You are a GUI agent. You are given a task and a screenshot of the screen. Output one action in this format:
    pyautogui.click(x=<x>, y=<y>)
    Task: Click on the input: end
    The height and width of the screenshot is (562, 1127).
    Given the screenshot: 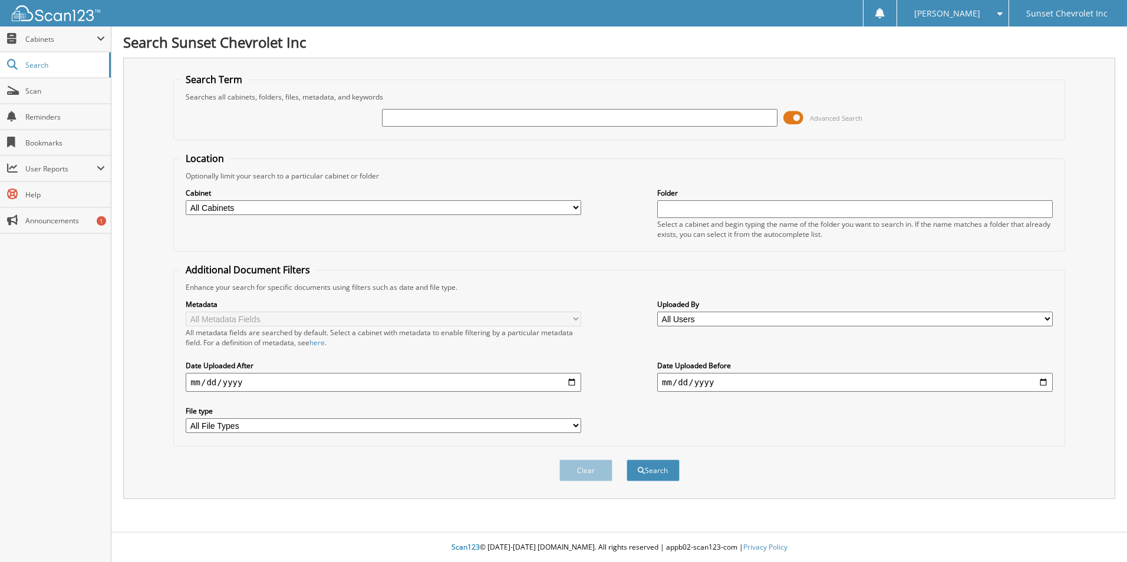 What is the action you would take?
    pyautogui.click(x=855, y=383)
    